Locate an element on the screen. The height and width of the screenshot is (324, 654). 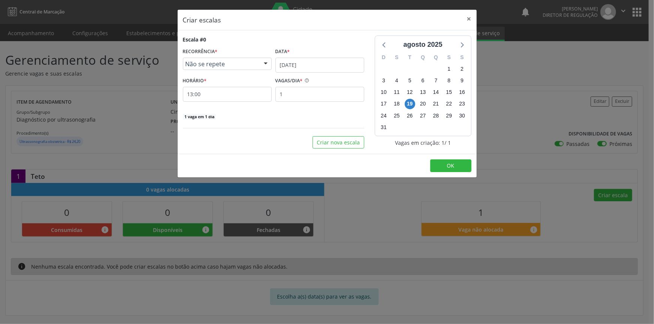
span: domingo, 31 de agosto de 2025 is located at coordinates (384, 127).